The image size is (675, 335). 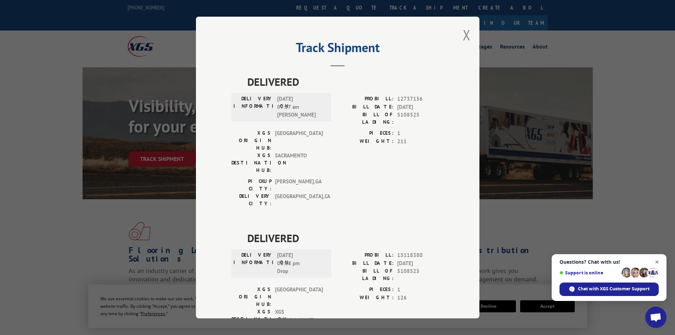 What do you see at coordinates (656, 317) in the screenshot?
I see `a: Open chat` at bounding box center [656, 317].